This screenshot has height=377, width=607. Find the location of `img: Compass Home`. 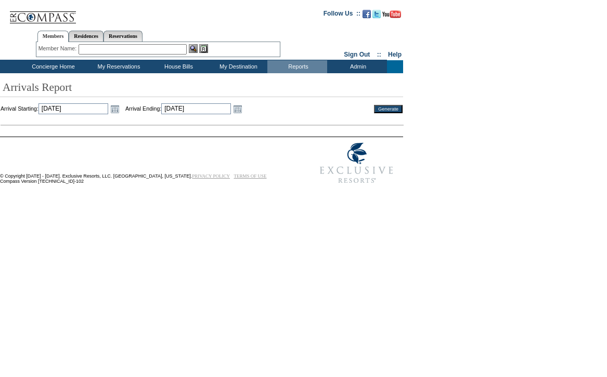

img: Compass Home is located at coordinates (43, 13).